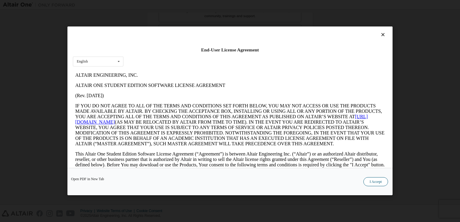  What do you see at coordinates (82, 62) in the screenshot?
I see `div: English` at bounding box center [82, 62].